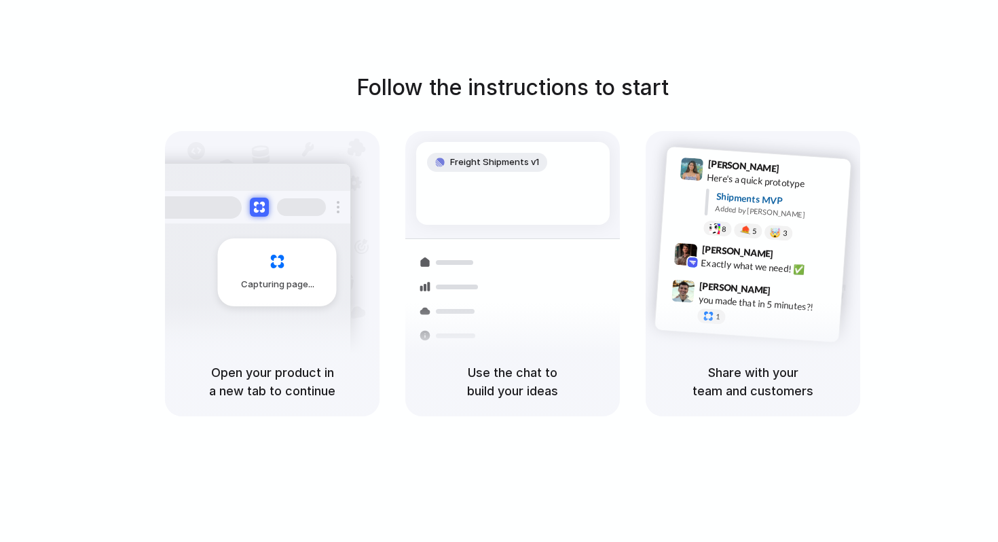 This screenshot has width=998, height=542. I want to click on span: 9:47 AM, so click(788, 293).